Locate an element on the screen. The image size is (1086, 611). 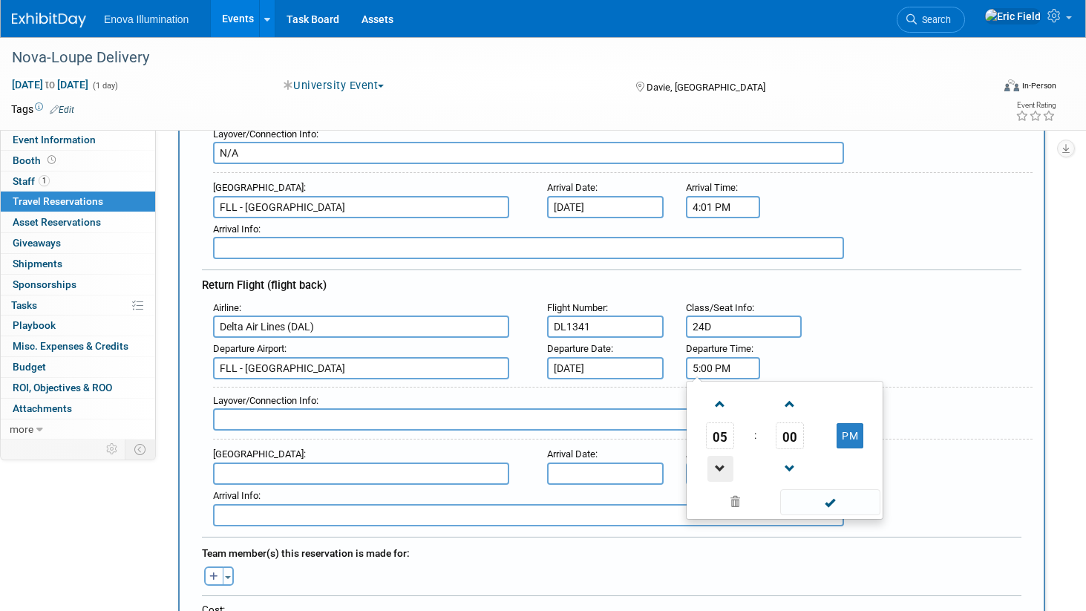
span: Event Information is located at coordinates (54, 140).